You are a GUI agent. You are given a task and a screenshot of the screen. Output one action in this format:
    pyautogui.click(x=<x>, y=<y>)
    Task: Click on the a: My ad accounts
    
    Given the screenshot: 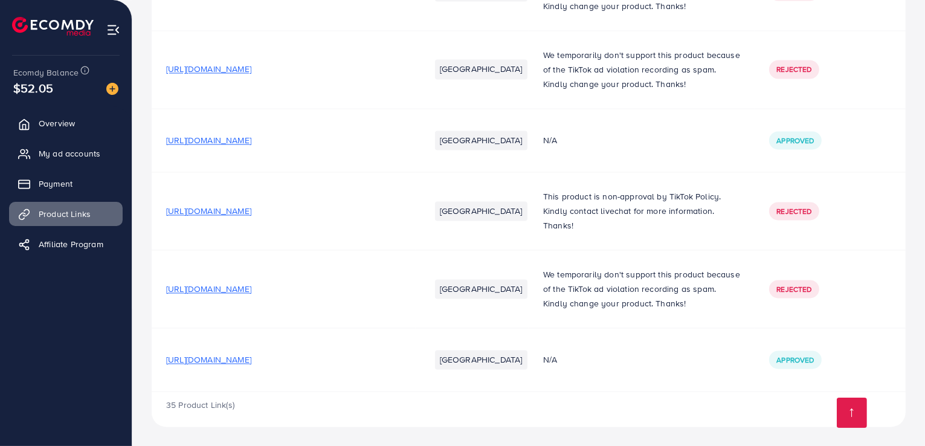 What is the action you would take?
    pyautogui.click(x=66, y=153)
    